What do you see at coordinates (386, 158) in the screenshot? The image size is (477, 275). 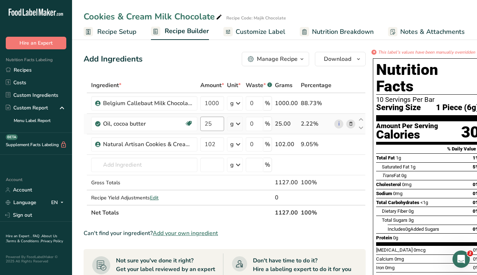 I see `span: Total Fat` at bounding box center [386, 158].